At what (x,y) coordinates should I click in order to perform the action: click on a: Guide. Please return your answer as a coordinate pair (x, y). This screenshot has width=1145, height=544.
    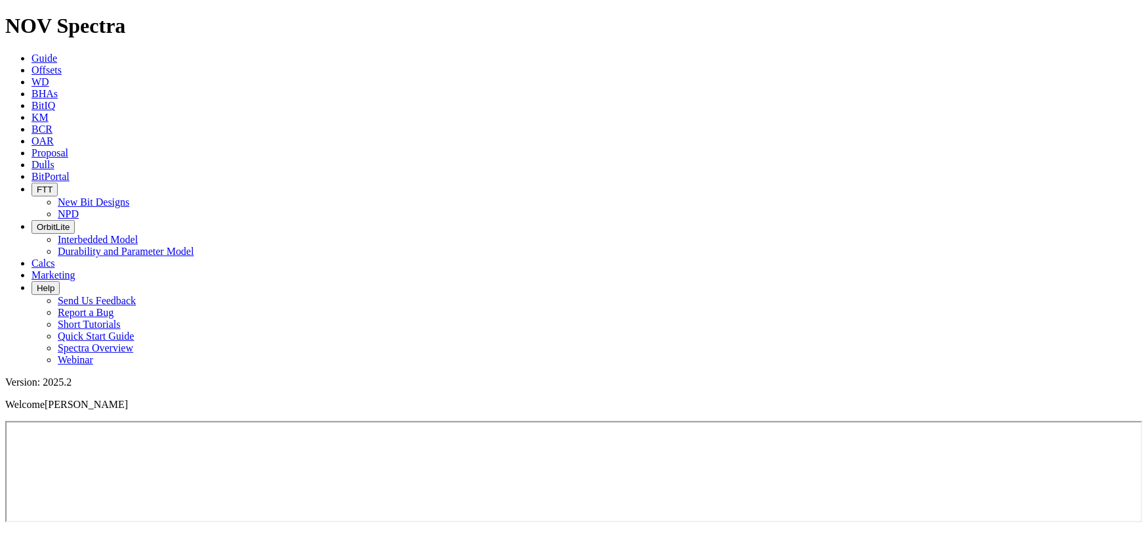
    Looking at the image, I should click on (44, 58).